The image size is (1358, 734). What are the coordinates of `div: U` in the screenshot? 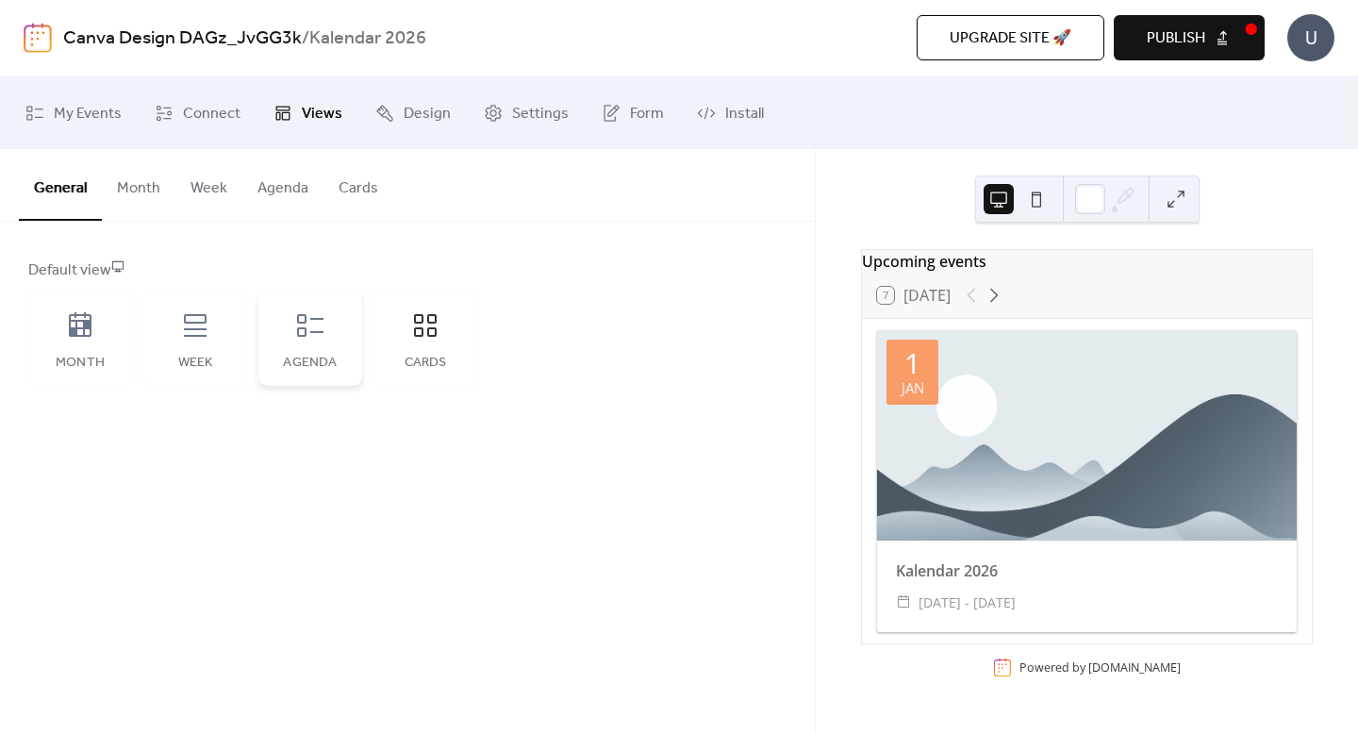 It's located at (1310, 38).